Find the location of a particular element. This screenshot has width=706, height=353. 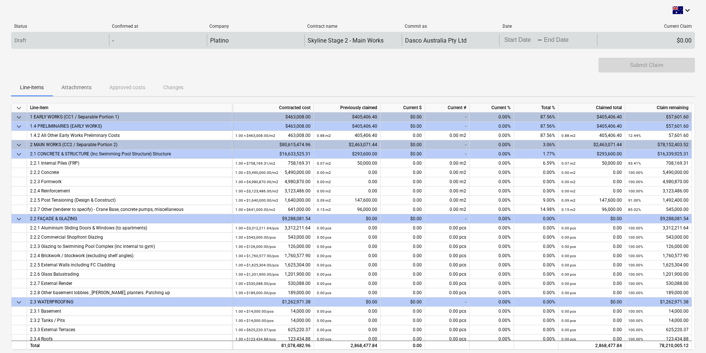

div: $463,008.00 is located at coordinates (273, 117).